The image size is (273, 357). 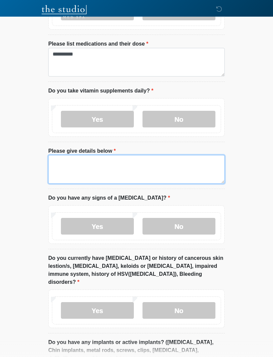 I want to click on label: Please give details below, so click(x=82, y=151).